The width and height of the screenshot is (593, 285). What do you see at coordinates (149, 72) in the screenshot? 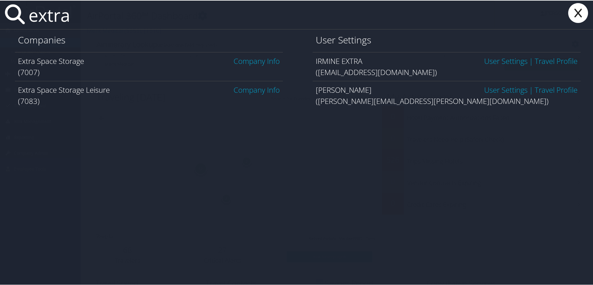
I see `div: (7007)` at bounding box center [149, 72].